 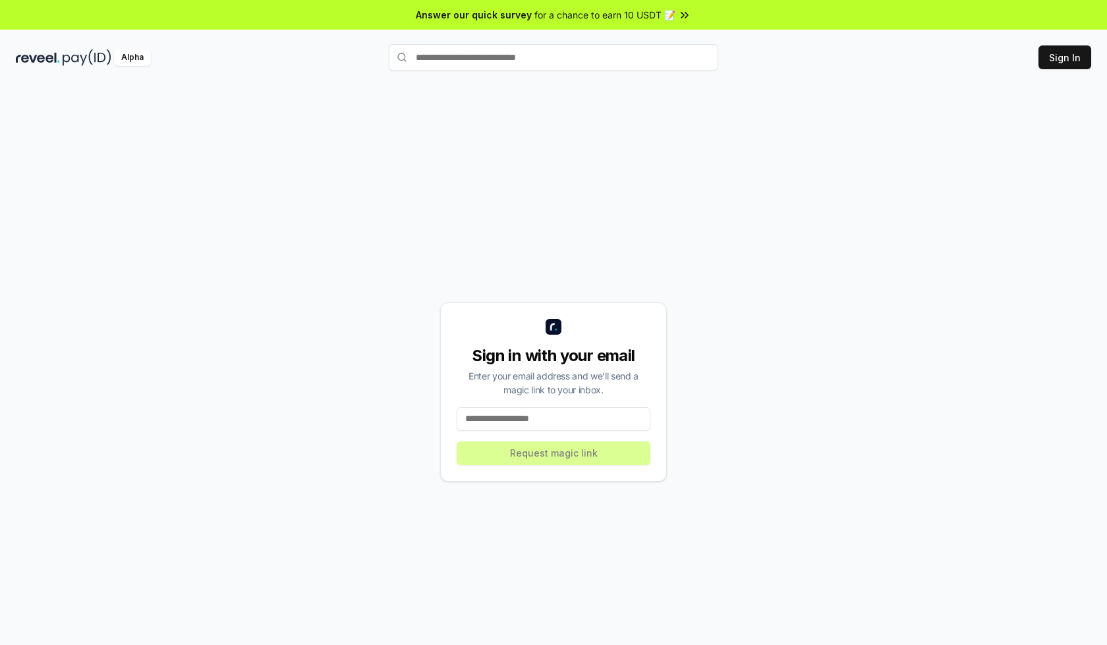 What do you see at coordinates (553, 356) in the screenshot?
I see `div: Sign in with your email` at bounding box center [553, 356].